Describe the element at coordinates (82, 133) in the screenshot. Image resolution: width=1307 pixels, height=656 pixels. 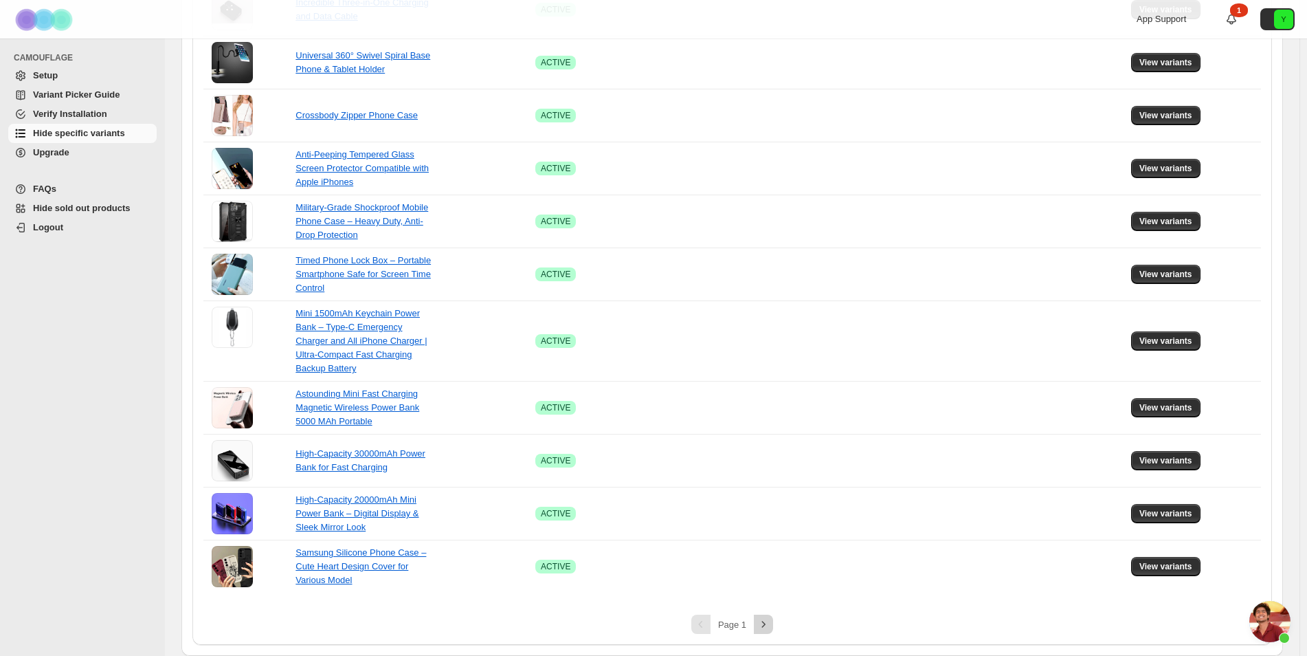
I see `a: Hide specific variants` at that location.